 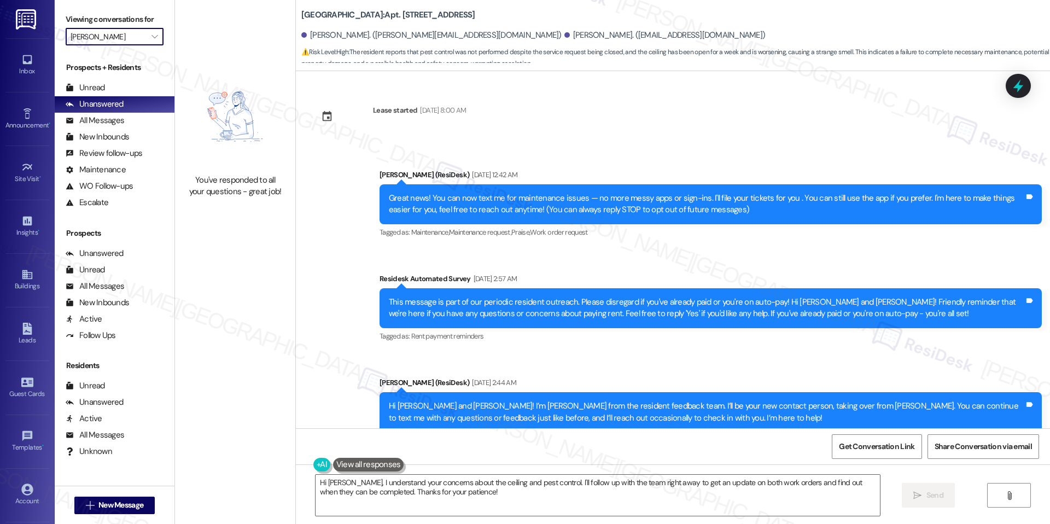 What do you see at coordinates (711, 281) in the screenshot?
I see `div: Residesk Automated Survey` at bounding box center [711, 281].